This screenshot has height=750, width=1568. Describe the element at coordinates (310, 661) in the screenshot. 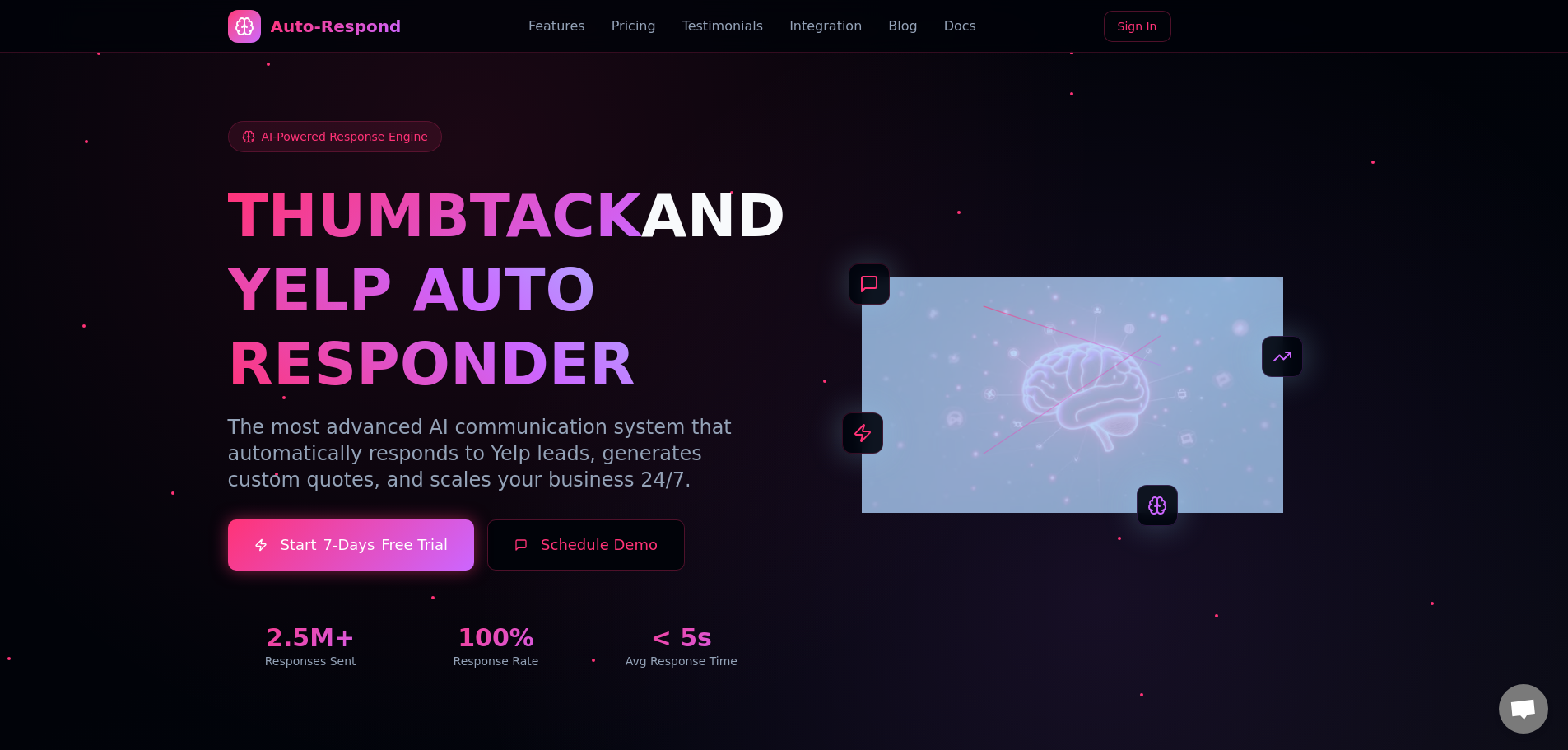

I see `div: Responses Sent` at that location.